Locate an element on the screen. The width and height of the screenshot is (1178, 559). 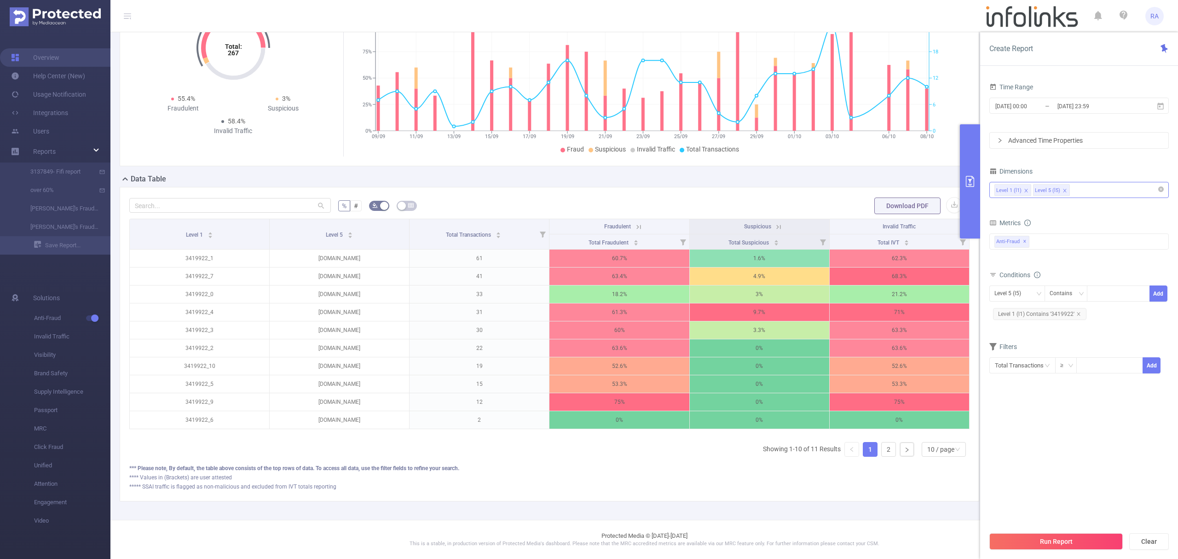
i: icon: right is located at coordinates (1000, 140).